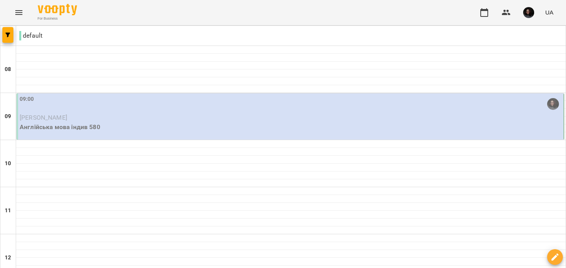 This screenshot has width=566, height=268. Describe the element at coordinates (31, 36) in the screenshot. I see `p: default` at that location.